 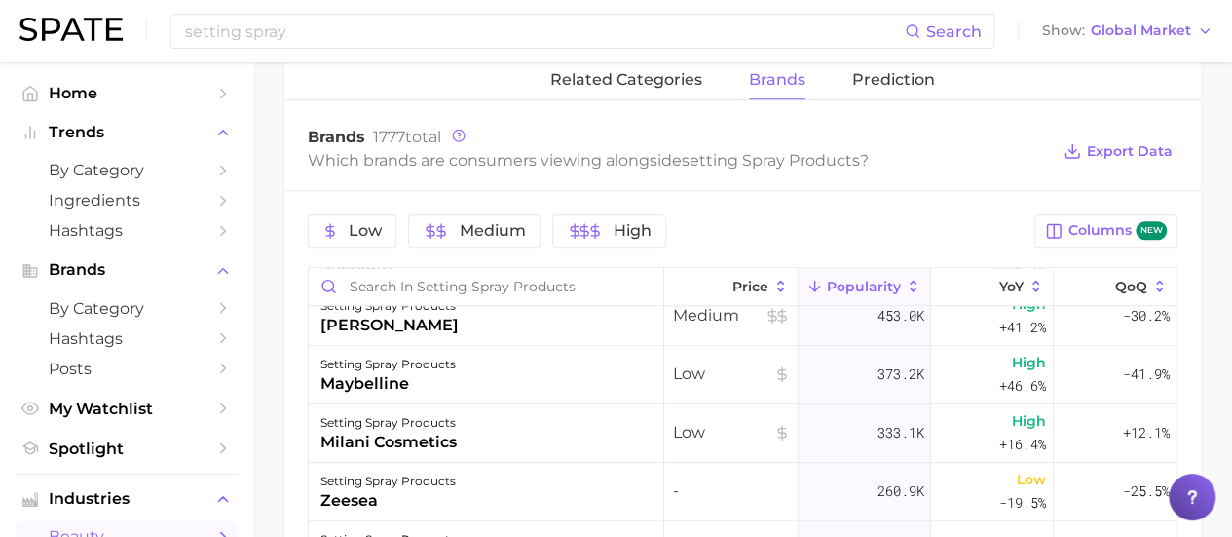 I want to click on button: Popularity, so click(x=865, y=286).